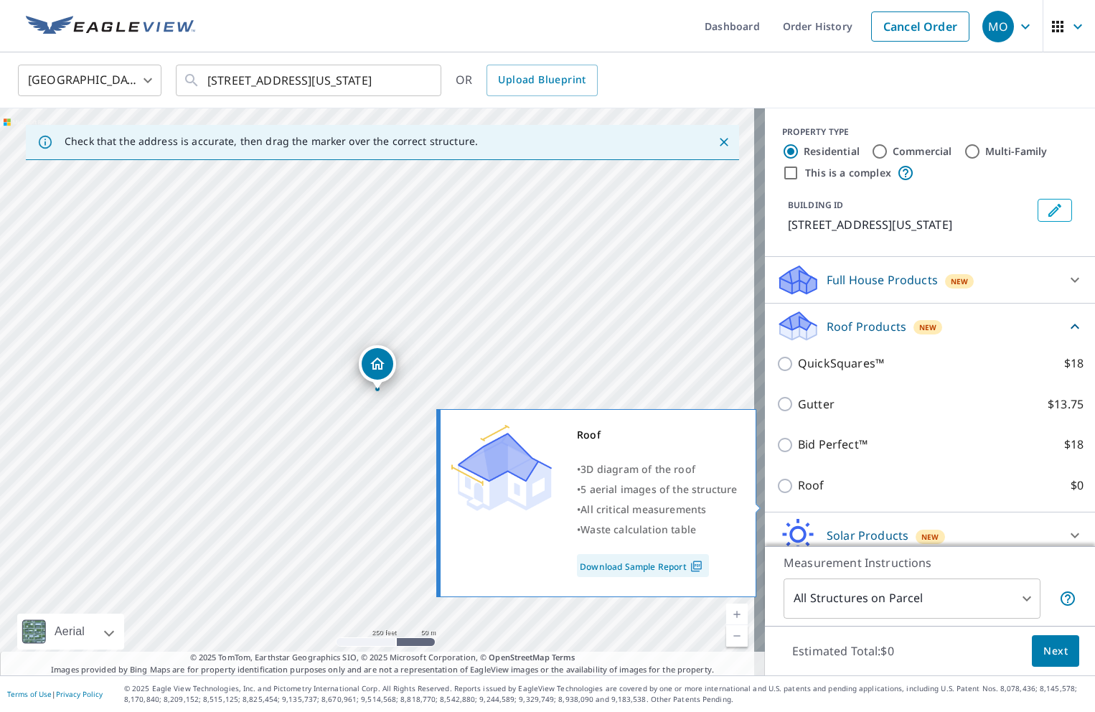 The width and height of the screenshot is (1095, 712). Describe the element at coordinates (811, 485) in the screenshot. I see `p: Roof` at that location.